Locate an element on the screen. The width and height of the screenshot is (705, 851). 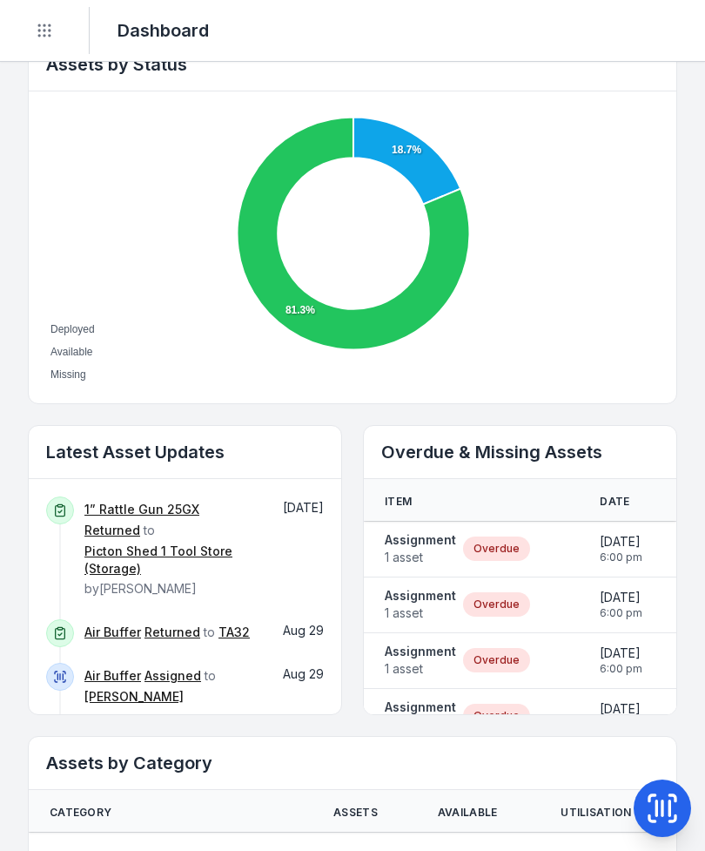
h2: Assets by Category is located at coordinates (353, 763).